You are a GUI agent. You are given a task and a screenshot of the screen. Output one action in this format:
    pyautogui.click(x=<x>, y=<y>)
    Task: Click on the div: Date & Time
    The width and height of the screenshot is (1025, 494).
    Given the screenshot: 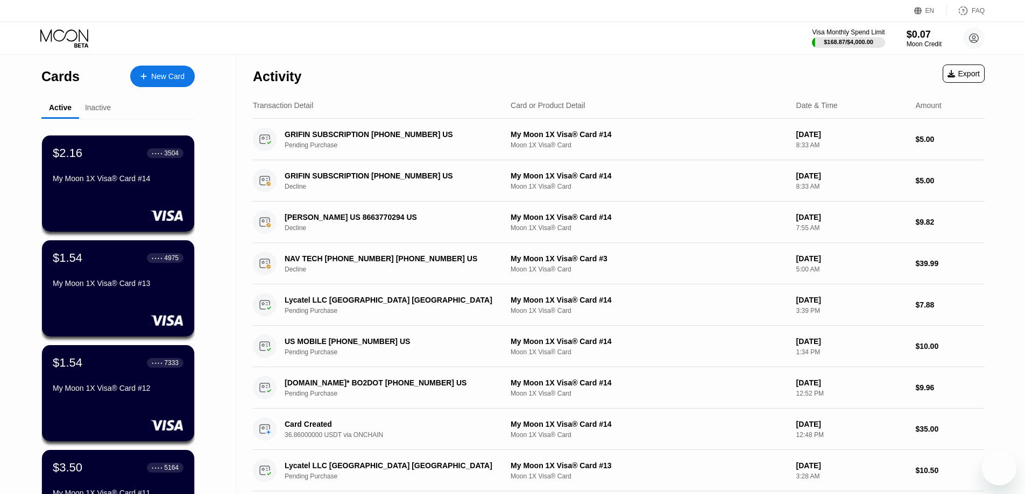 What is the action you would take?
    pyautogui.click(x=816, y=105)
    